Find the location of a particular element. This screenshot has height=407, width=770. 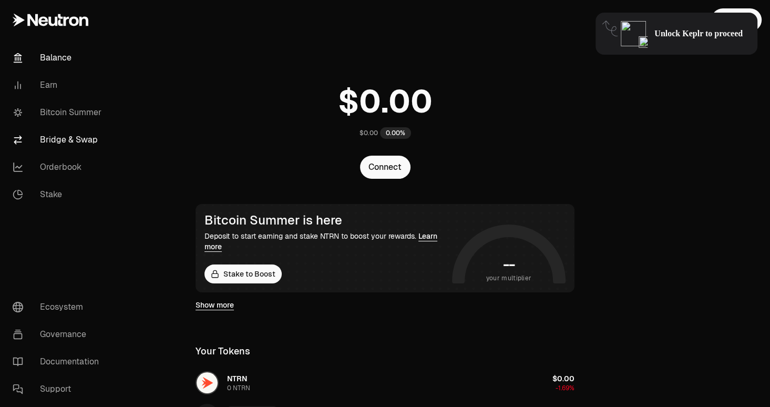

div: $0.00 is located at coordinates (369, 133).